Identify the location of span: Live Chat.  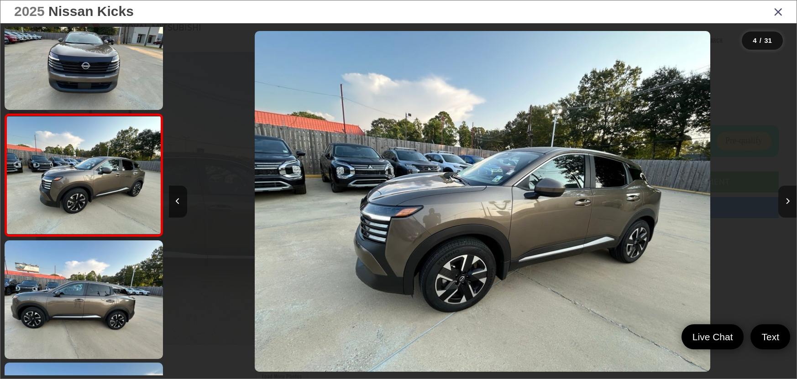
(713, 337).